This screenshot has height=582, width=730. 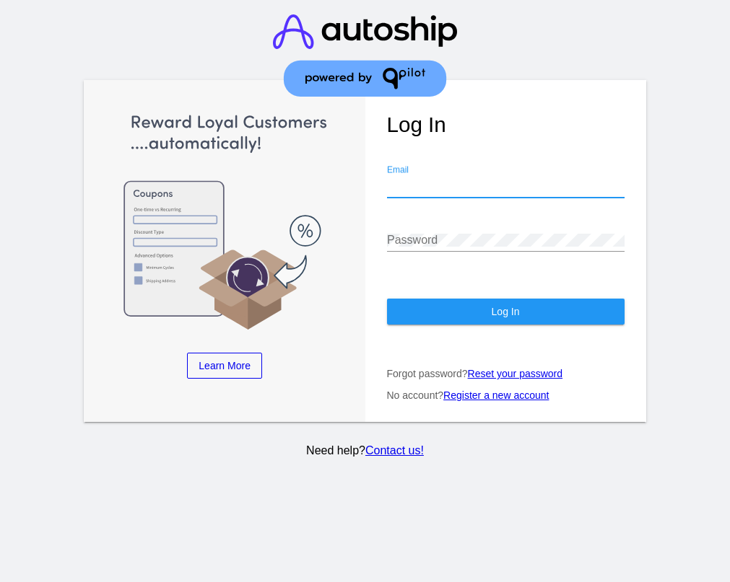 What do you see at coordinates (515, 374) in the screenshot?
I see `a: Reset your password` at bounding box center [515, 374].